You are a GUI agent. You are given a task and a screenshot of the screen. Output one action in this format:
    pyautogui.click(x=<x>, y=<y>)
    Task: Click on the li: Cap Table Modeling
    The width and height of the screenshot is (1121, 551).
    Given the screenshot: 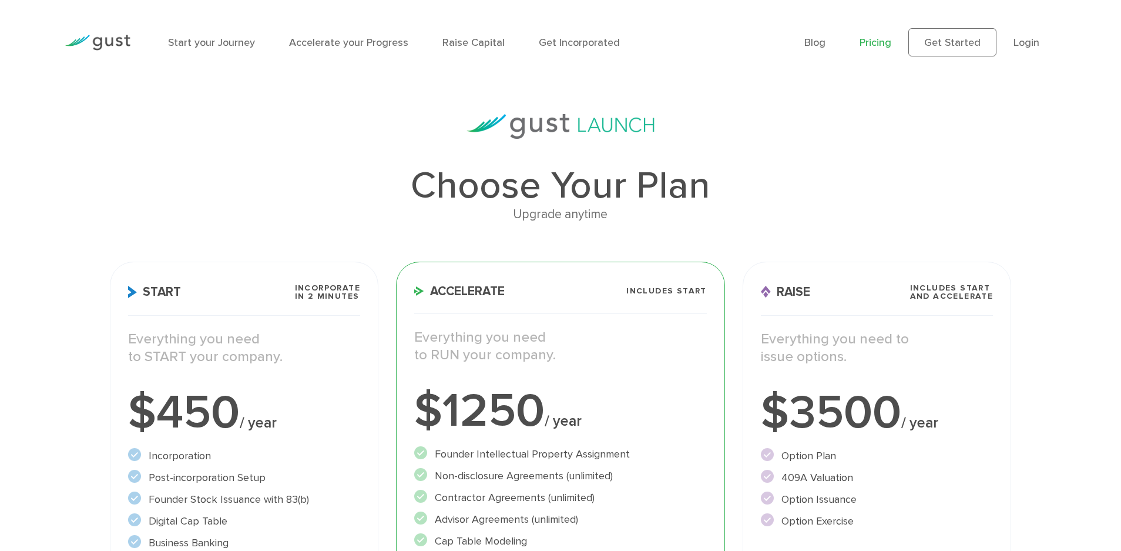 What is the action you would take?
    pyautogui.click(x=561, y=541)
    